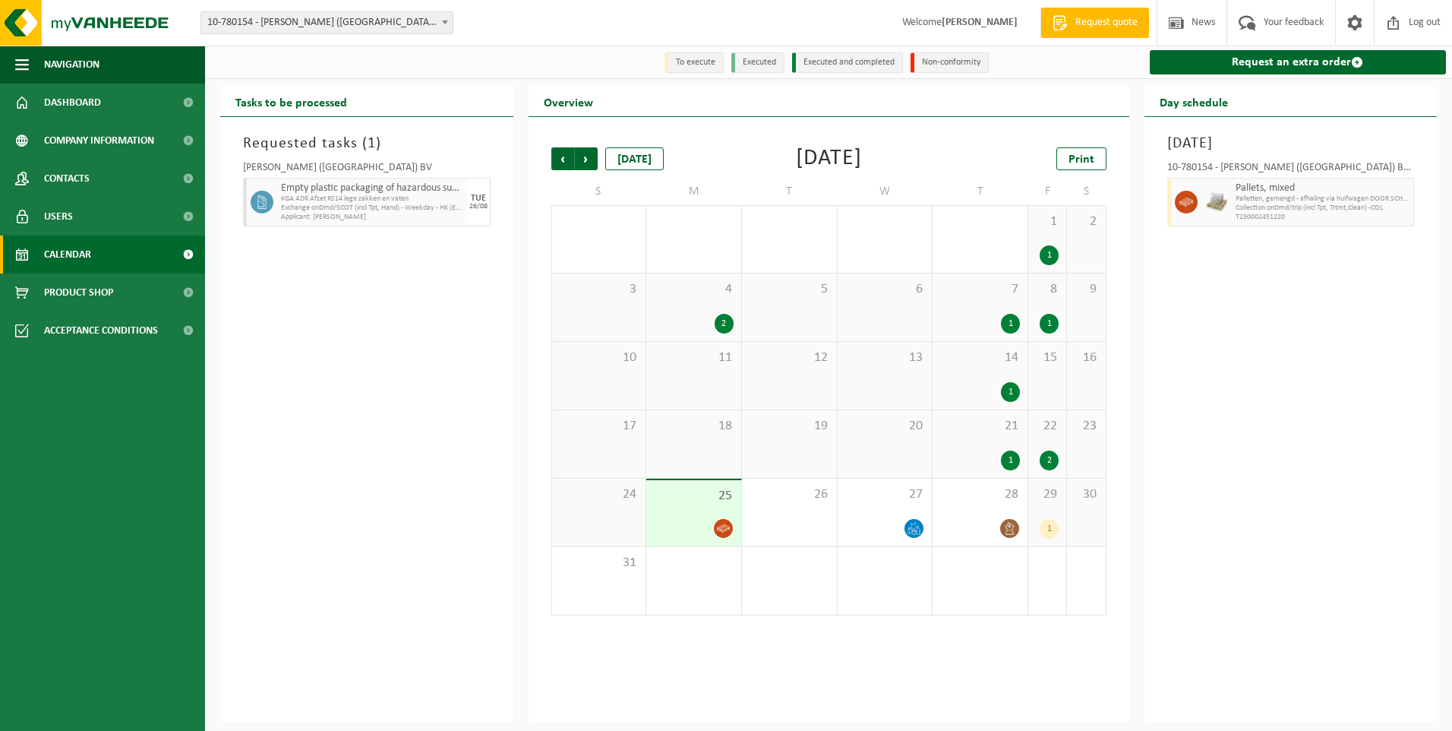 The image size is (1452, 731). I want to click on span: 13, so click(885, 358).